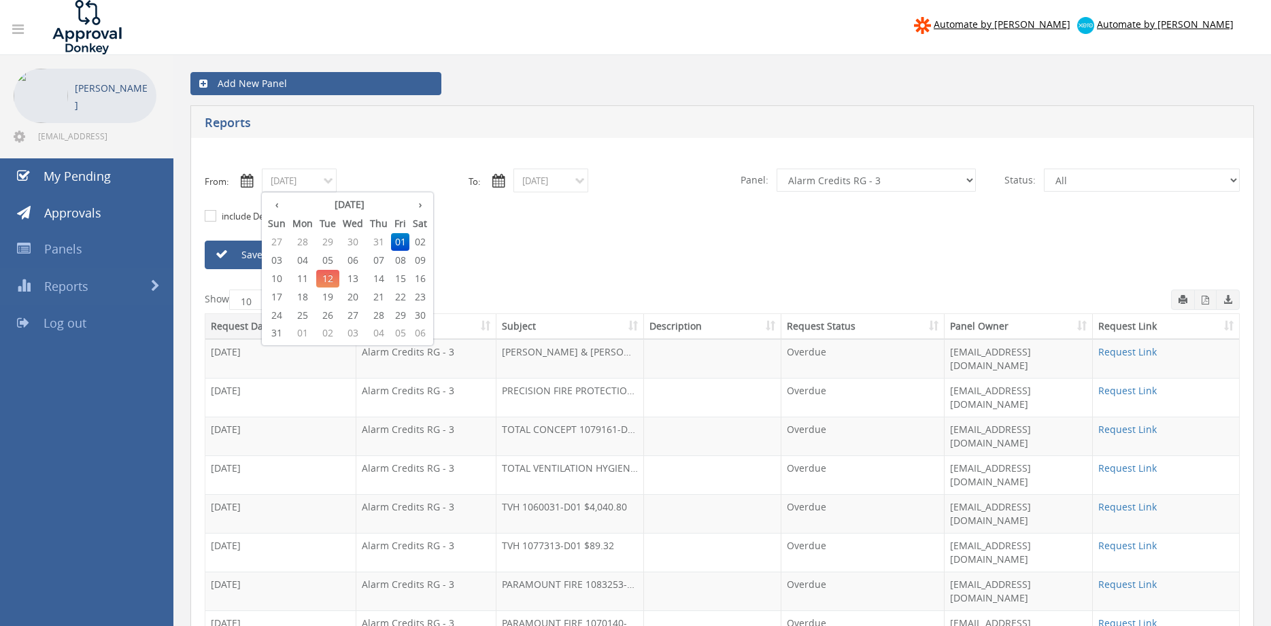 The height and width of the screenshot is (626, 1271). What do you see at coordinates (258, 217) in the screenshot?
I see `label: include Description` at bounding box center [258, 217].